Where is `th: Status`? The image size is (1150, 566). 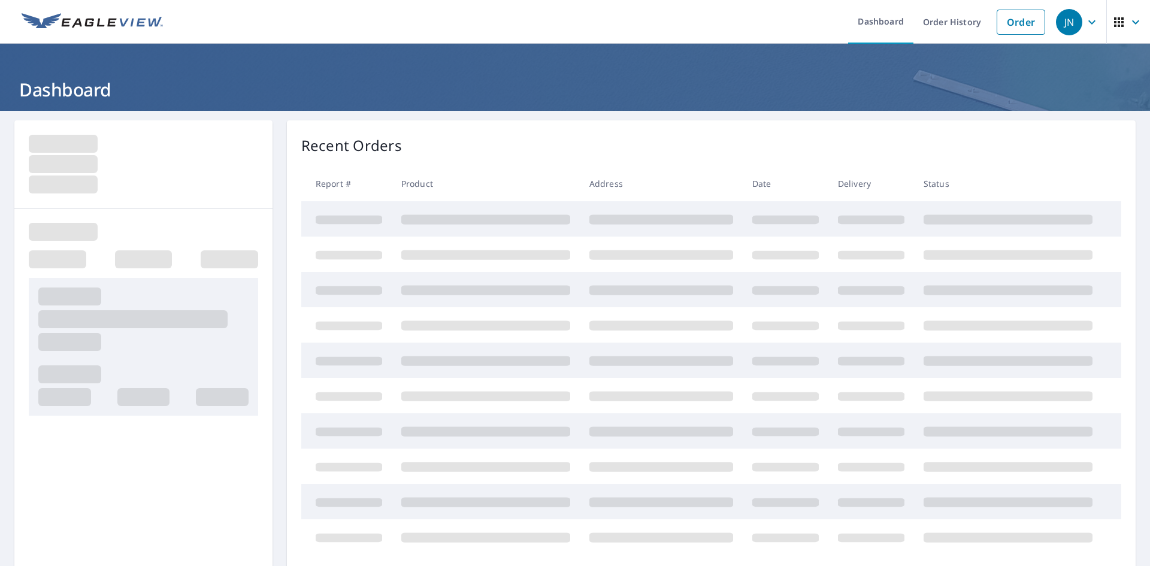 th: Status is located at coordinates (1008, 183).